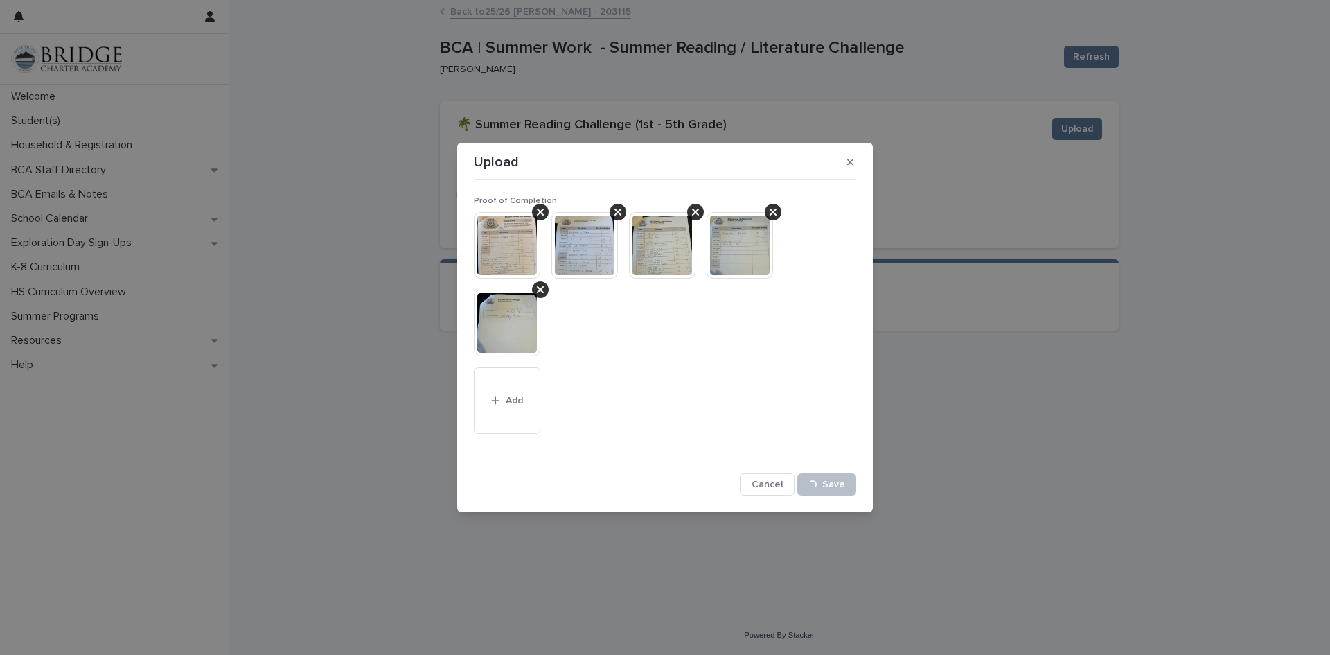 Image resolution: width=1330 pixels, height=655 pixels. Describe the element at coordinates (507, 400) in the screenshot. I see `button: Add` at that location.